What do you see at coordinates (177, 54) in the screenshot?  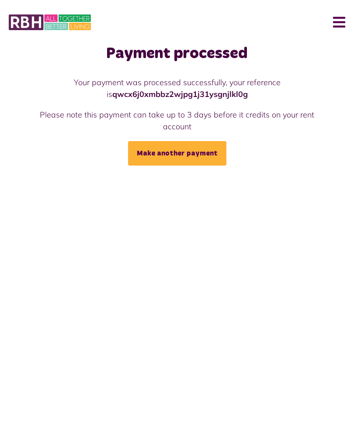 I see `h1: Payment processed` at bounding box center [177, 54].